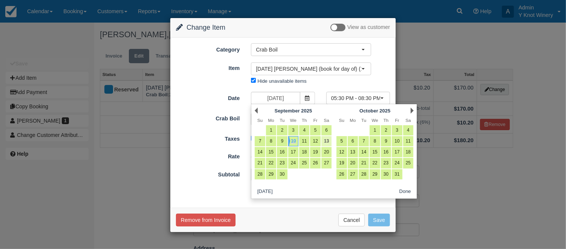  I want to click on button: Cancel, so click(352, 220).